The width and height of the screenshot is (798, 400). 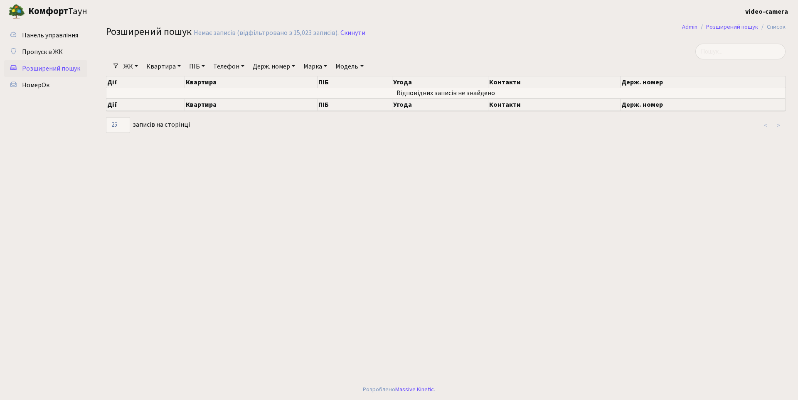 What do you see at coordinates (163, 66) in the screenshot?
I see `a: Квартира` at bounding box center [163, 66].